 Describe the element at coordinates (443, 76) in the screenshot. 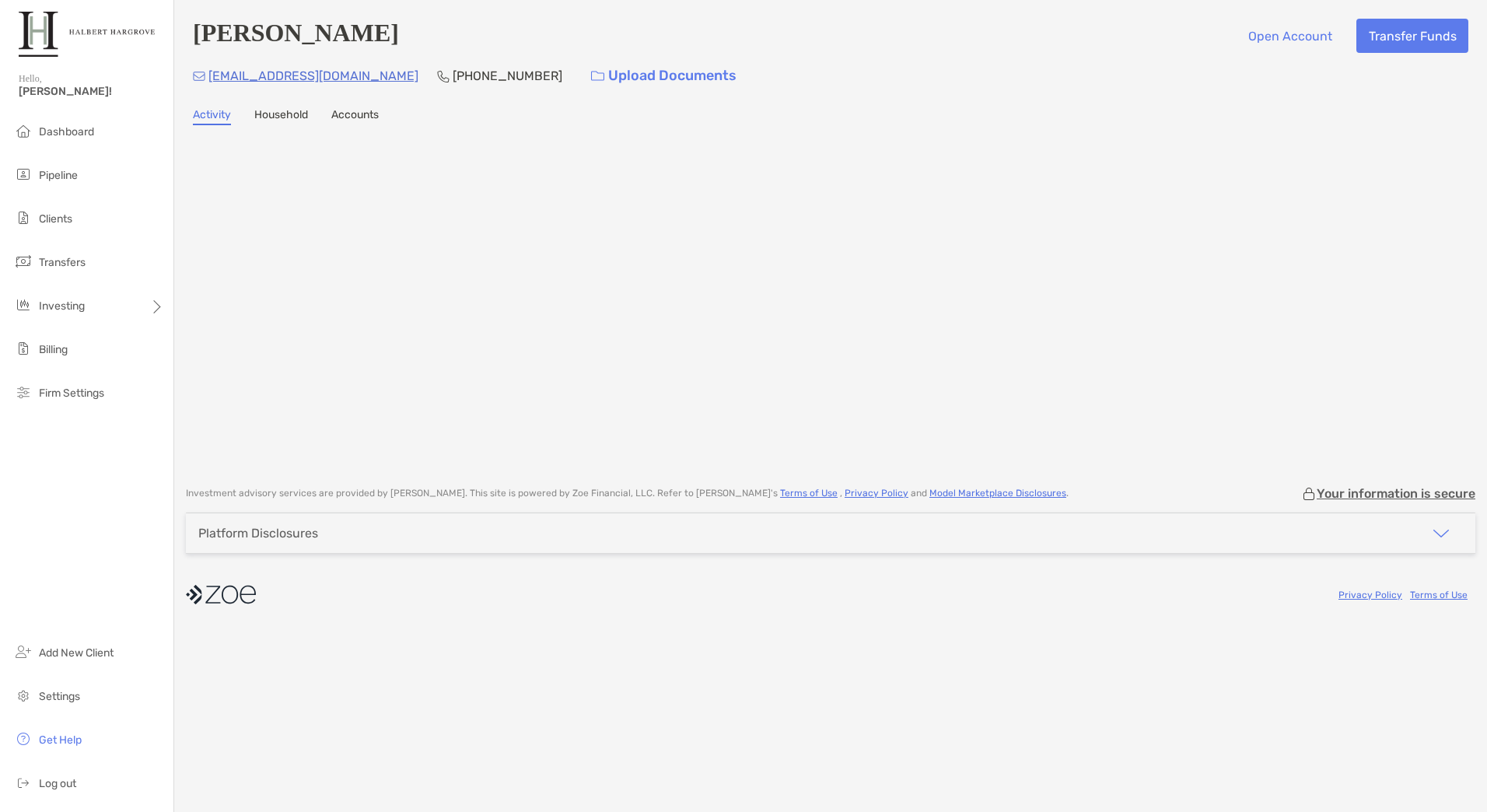

I see `img: Phone Icon` at that location.